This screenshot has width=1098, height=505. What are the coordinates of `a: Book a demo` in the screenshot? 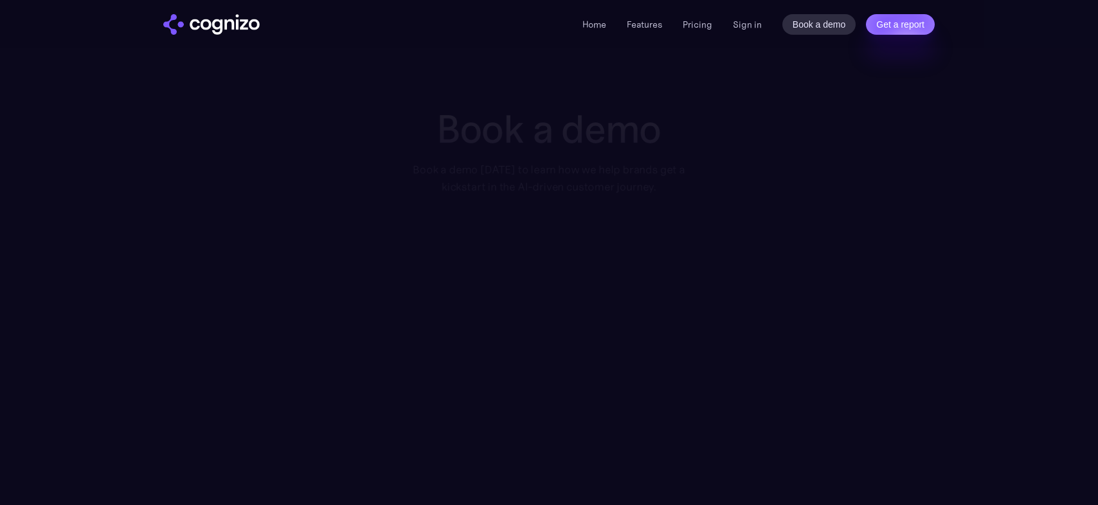 It's located at (819, 24).